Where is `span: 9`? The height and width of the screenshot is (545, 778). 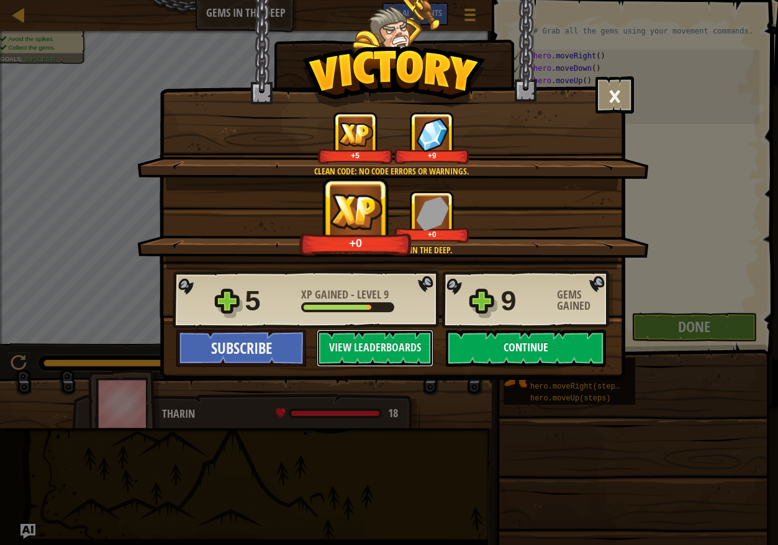
span: 9 is located at coordinates (386, 294).